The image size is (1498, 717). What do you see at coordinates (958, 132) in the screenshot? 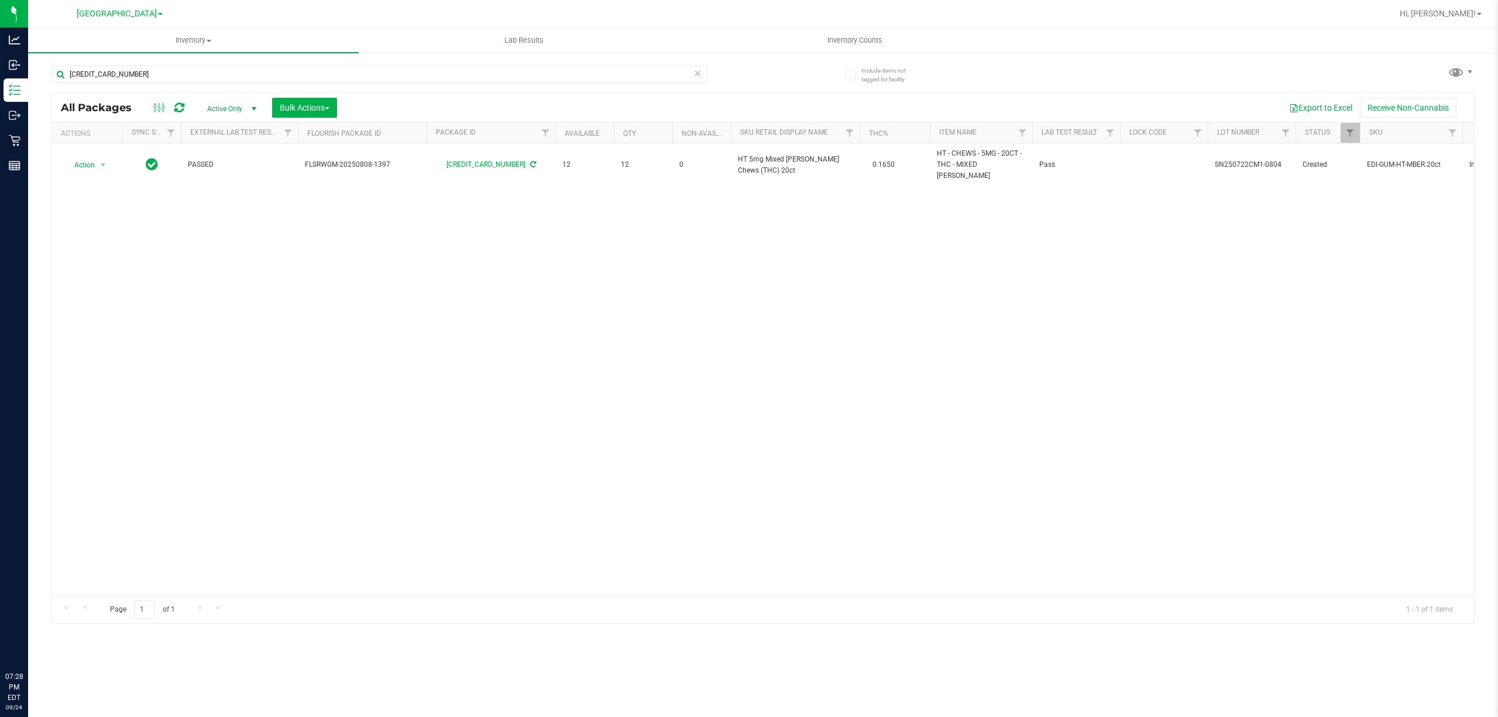
I see `a: Item Name` at bounding box center [958, 132].